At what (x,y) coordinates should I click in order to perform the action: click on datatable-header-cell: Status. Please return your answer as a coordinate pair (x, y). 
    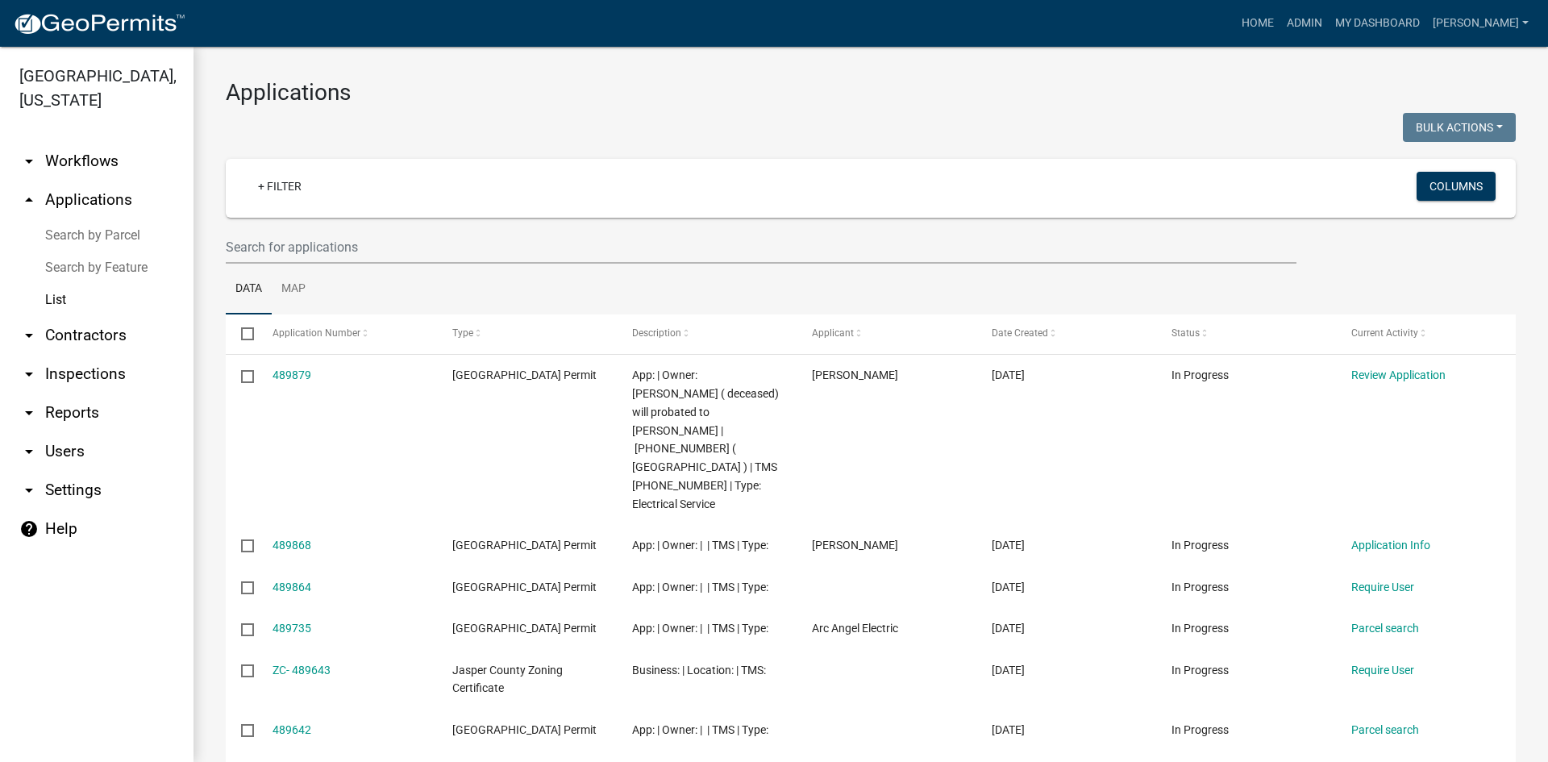
    Looking at the image, I should click on (1245, 334).